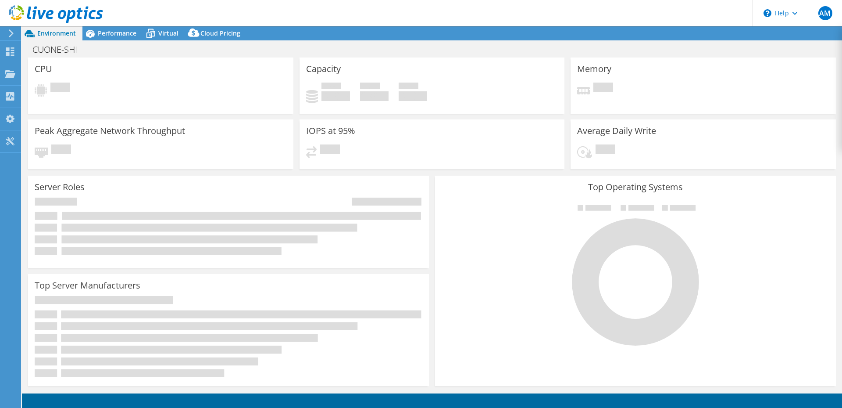 This screenshot has height=408, width=842. What do you see at coordinates (370, 87) in the screenshot?
I see `span: Free` at bounding box center [370, 87].